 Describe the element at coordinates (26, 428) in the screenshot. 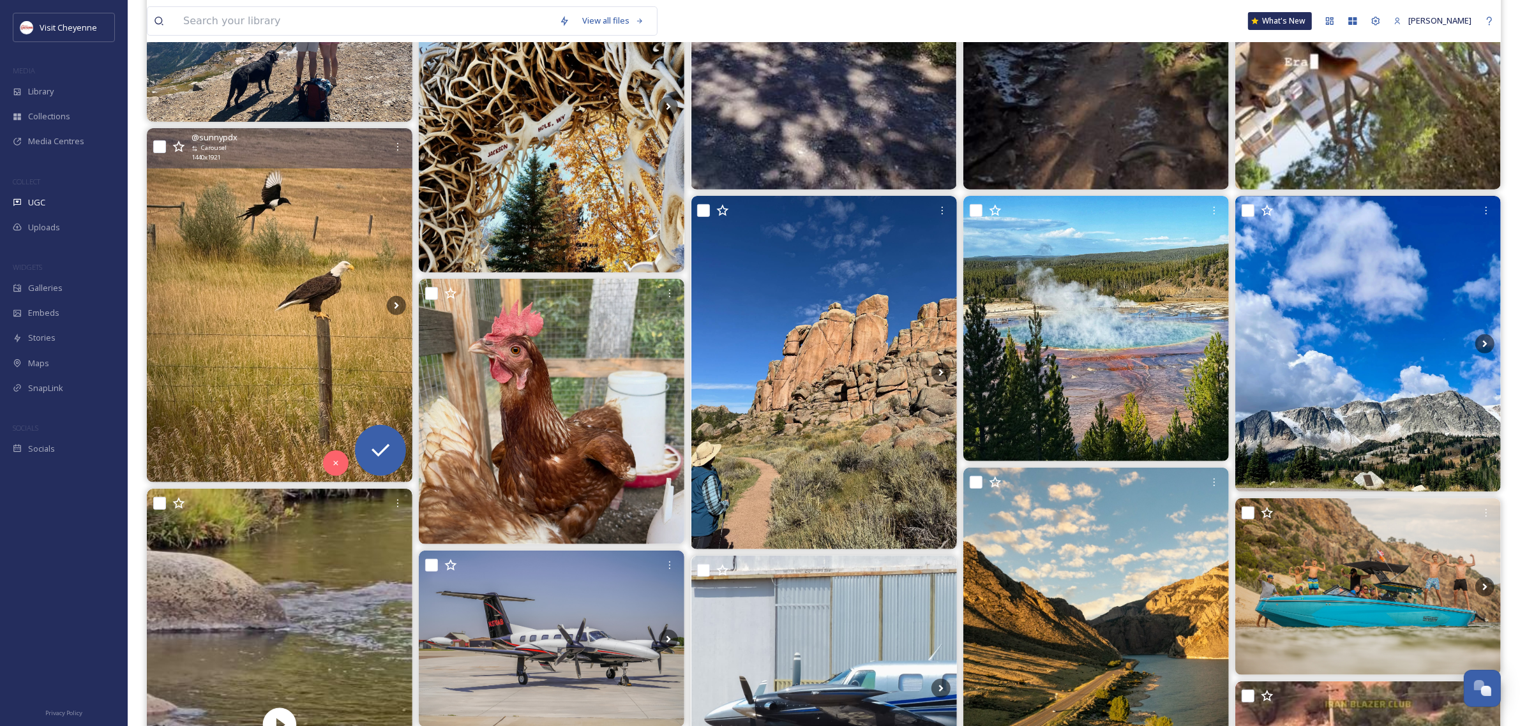

I see `span: SOCIALS` at that location.